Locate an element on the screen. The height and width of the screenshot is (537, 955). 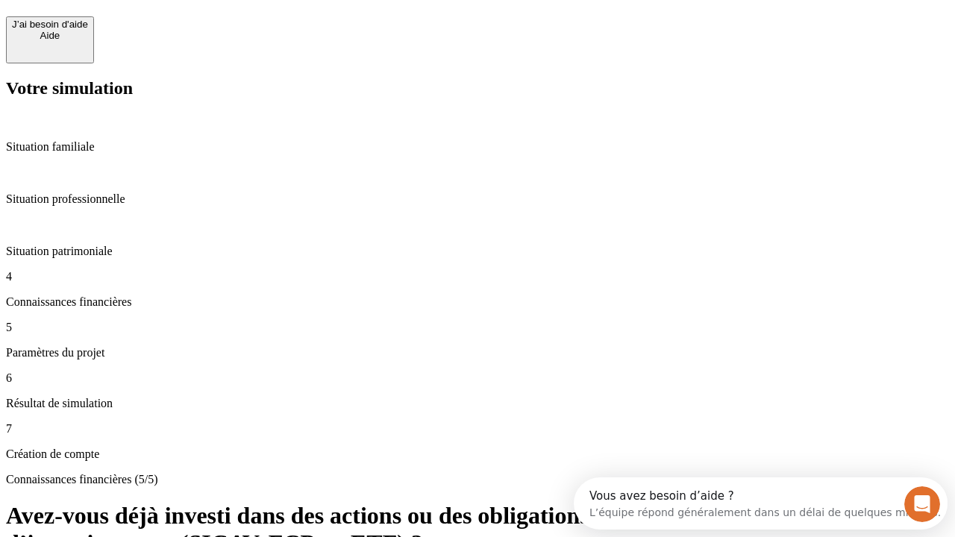
p: 7 is located at coordinates (478, 429).